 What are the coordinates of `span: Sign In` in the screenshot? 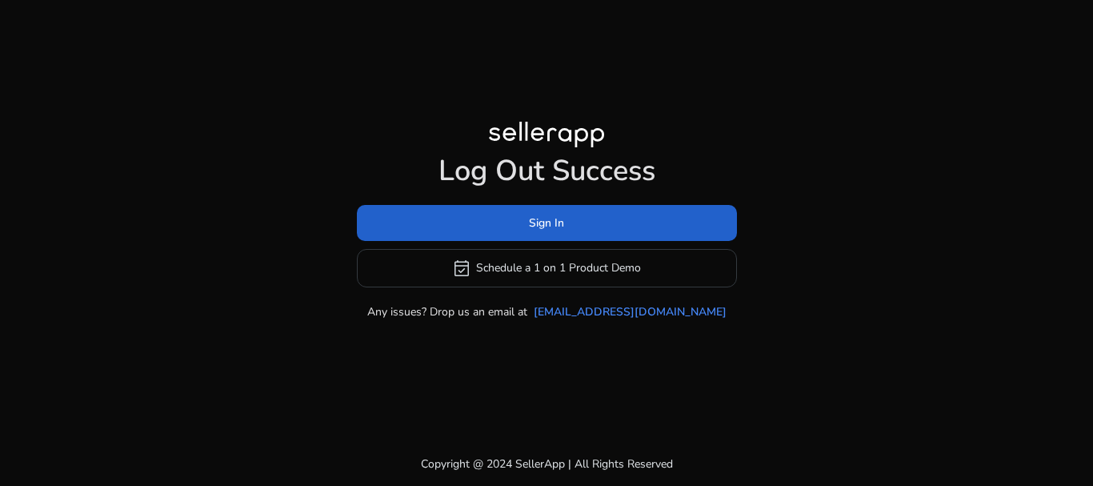 It's located at (546, 222).